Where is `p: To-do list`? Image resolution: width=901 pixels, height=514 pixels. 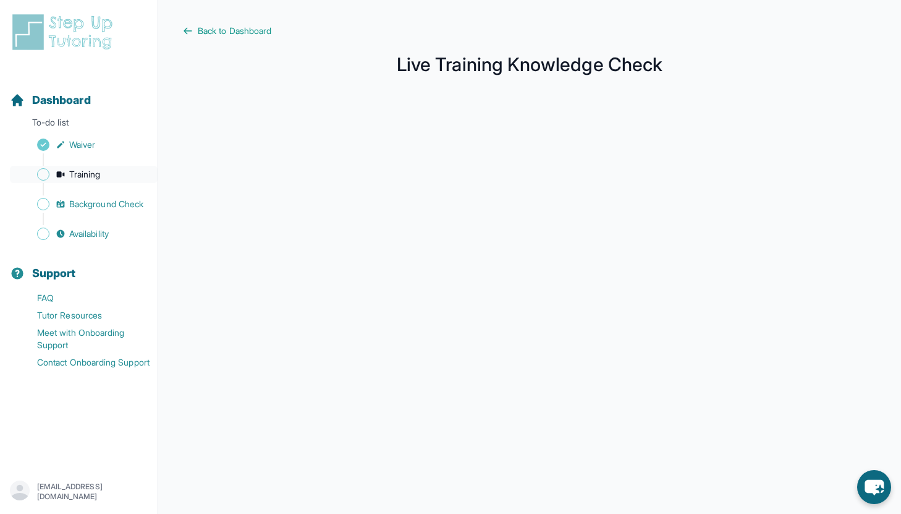 p: To-do list is located at coordinates (78, 125).